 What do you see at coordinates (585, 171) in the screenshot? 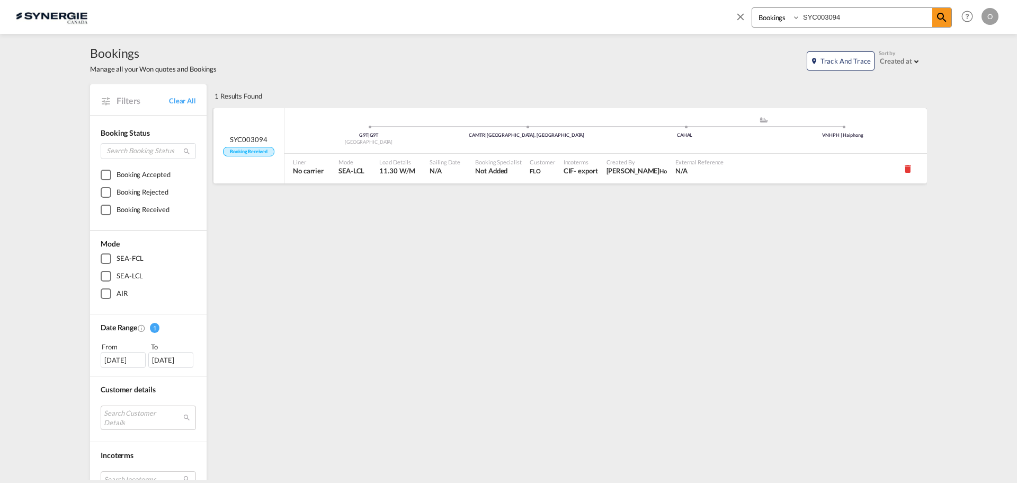
I see `div: - export` at bounding box center [585, 171].